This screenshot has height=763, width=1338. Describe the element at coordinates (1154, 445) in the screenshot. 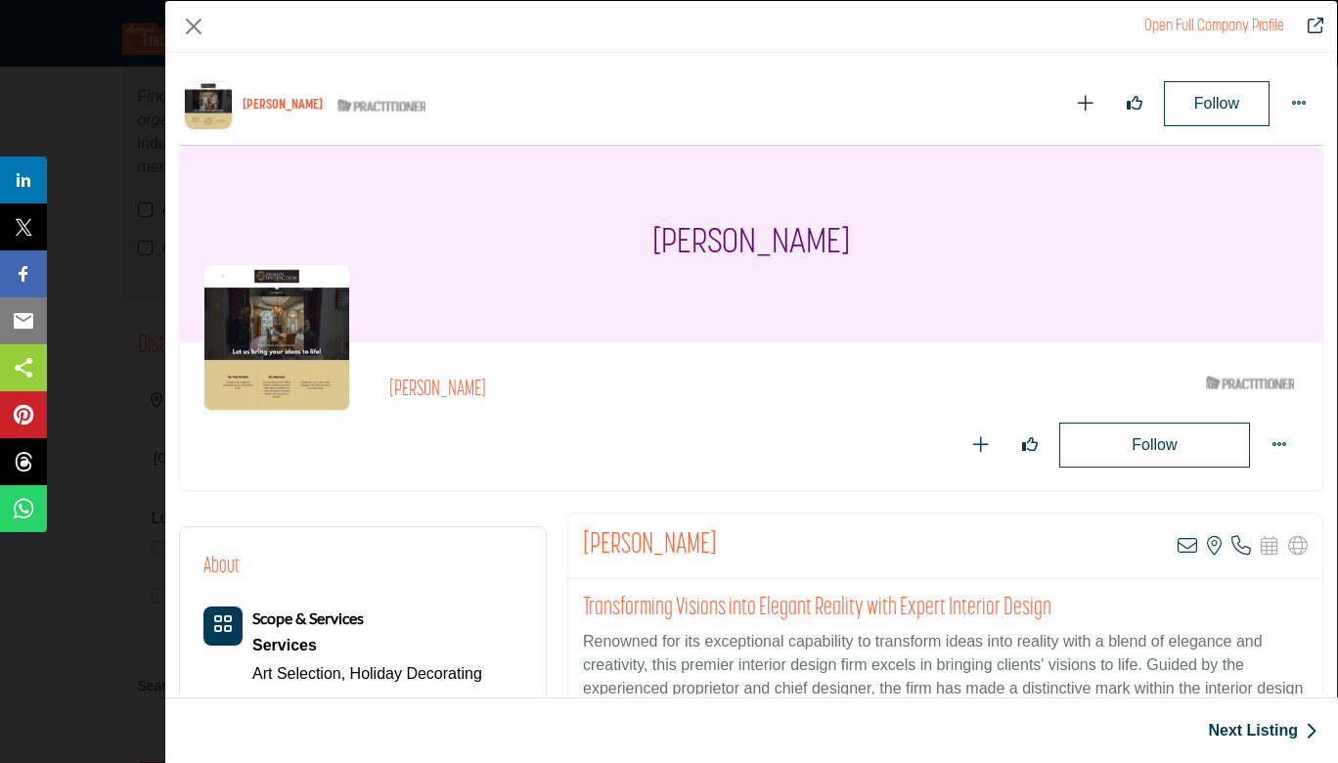

I see `button: Redirect to login` at that location.